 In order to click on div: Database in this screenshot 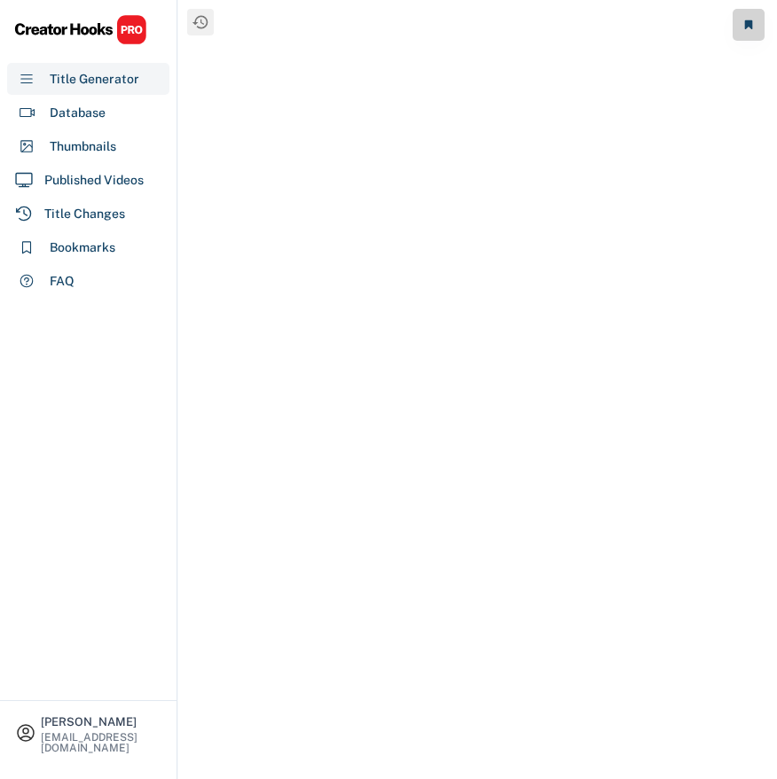, I will do `click(77, 113)`.